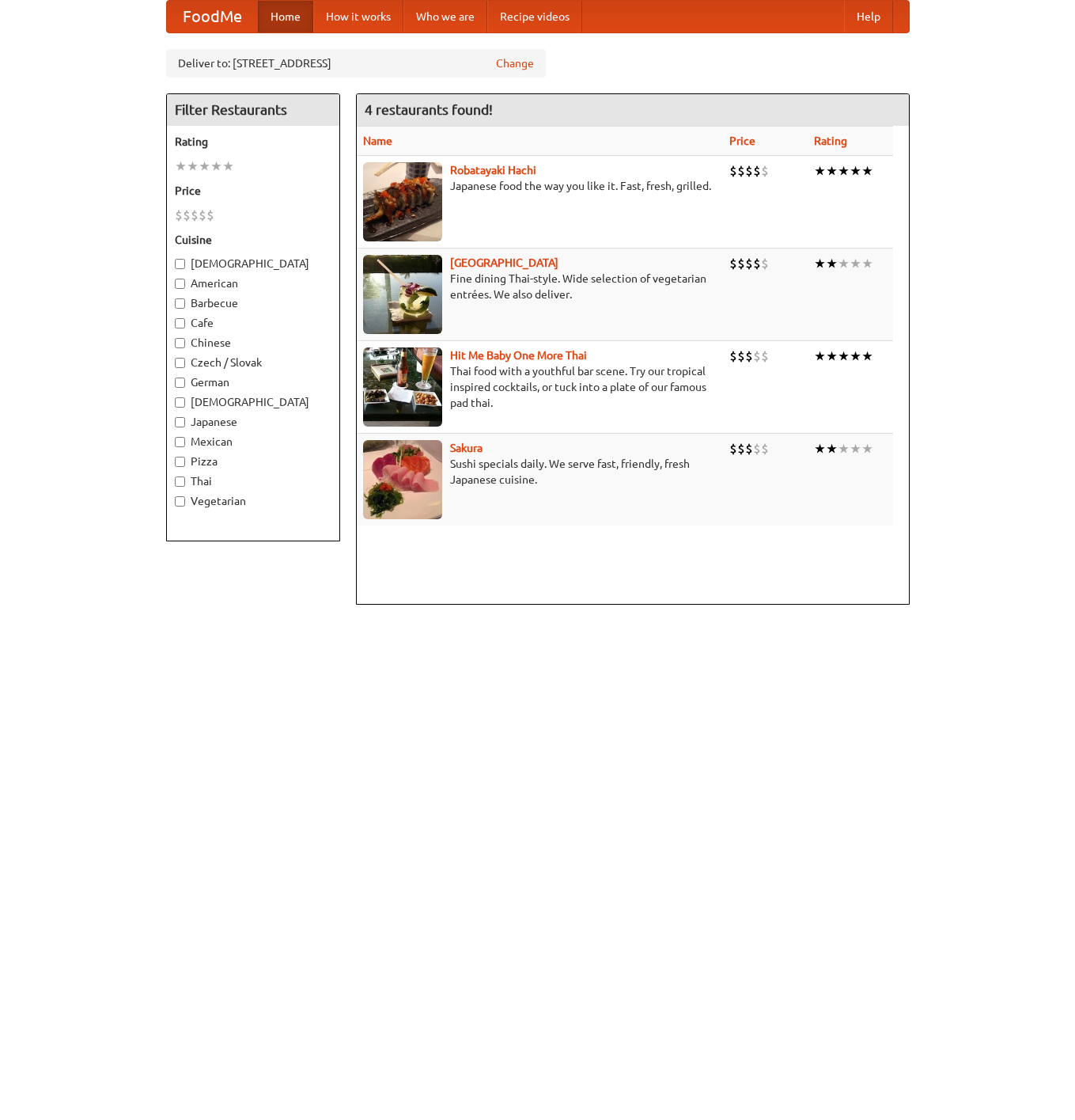  Describe the element at coordinates (518, 355) in the screenshot. I see `b: Hit Me Baby One More Thai` at that location.